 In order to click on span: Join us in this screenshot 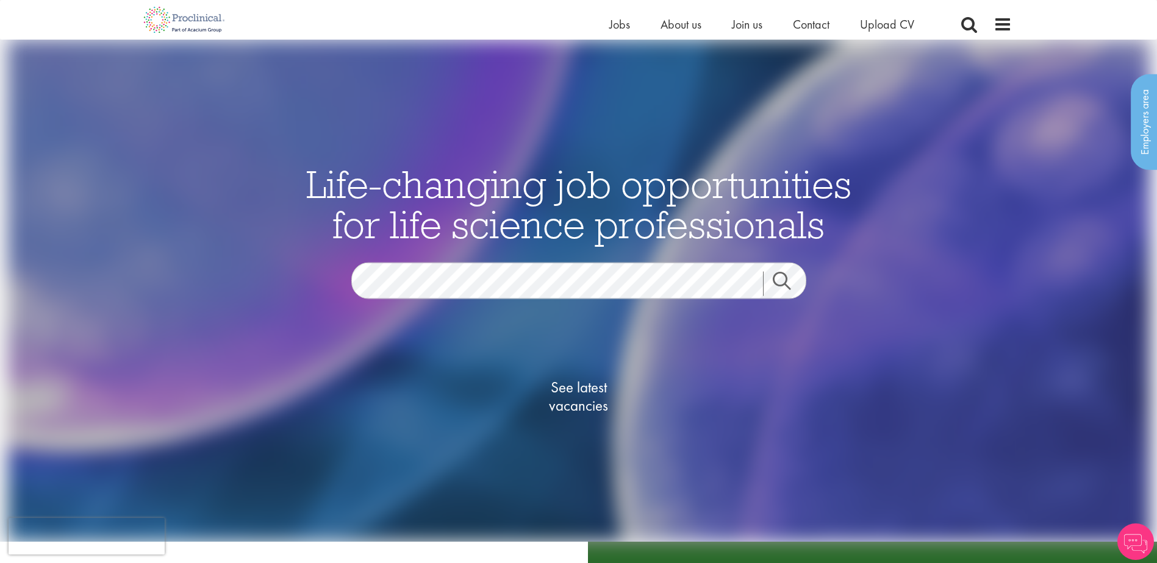, I will do `click(747, 24)`.